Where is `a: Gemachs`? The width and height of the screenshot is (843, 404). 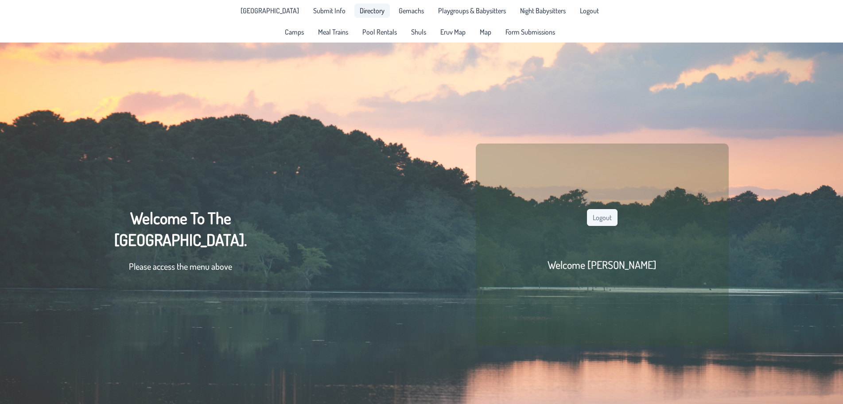 a: Gemachs is located at coordinates (411, 11).